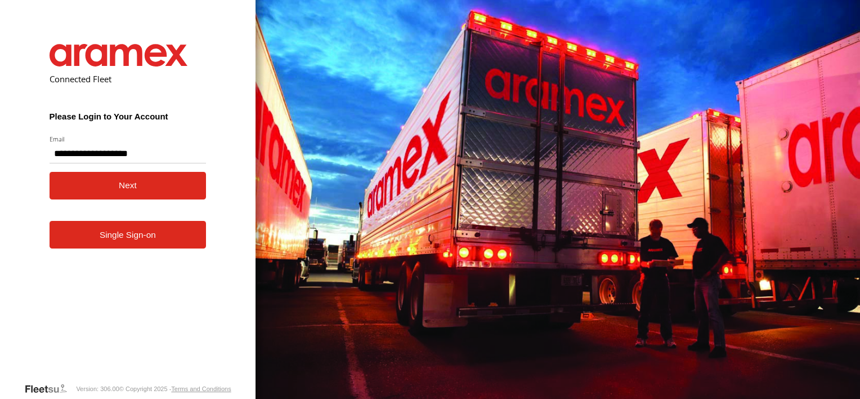  Describe the element at coordinates (119, 55) in the screenshot. I see `img: Aramex` at that location.